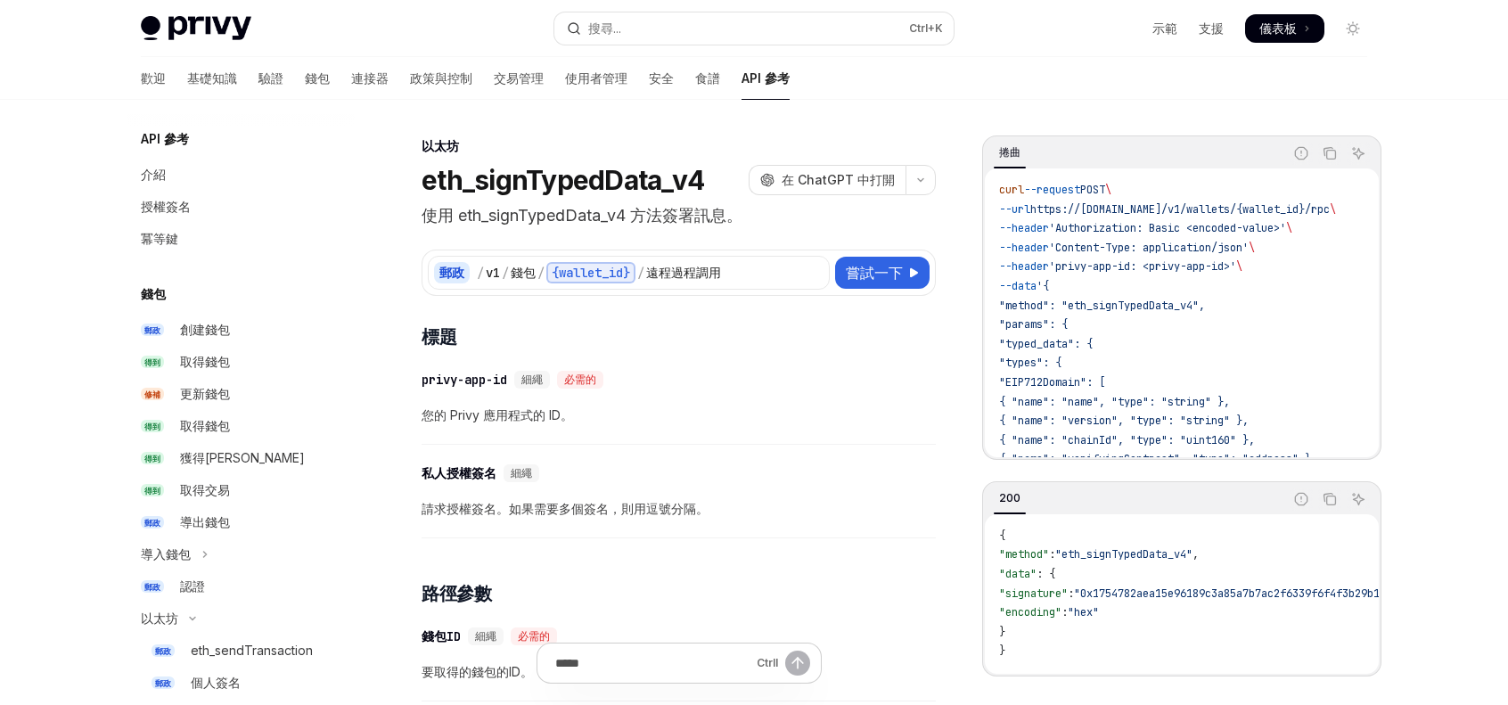 The width and height of the screenshot is (1508, 705). Describe the element at coordinates (152, 394) in the screenshot. I see `font: 修補` at that location.